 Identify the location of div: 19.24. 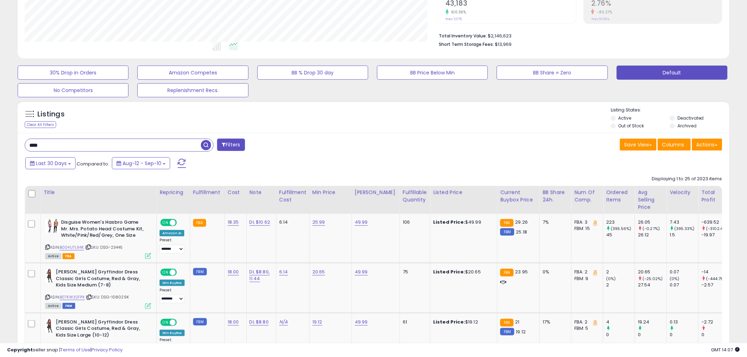
(652, 322).